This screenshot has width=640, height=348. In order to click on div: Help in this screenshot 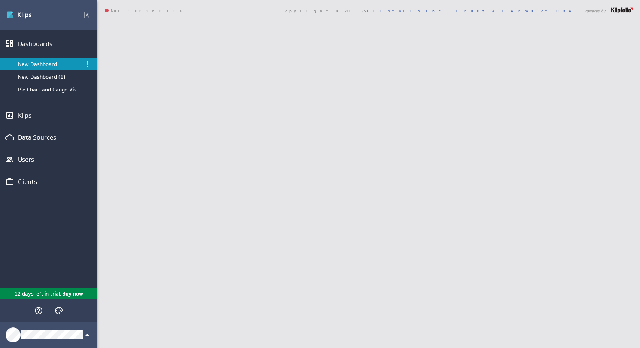, I will do `click(39, 310)`.